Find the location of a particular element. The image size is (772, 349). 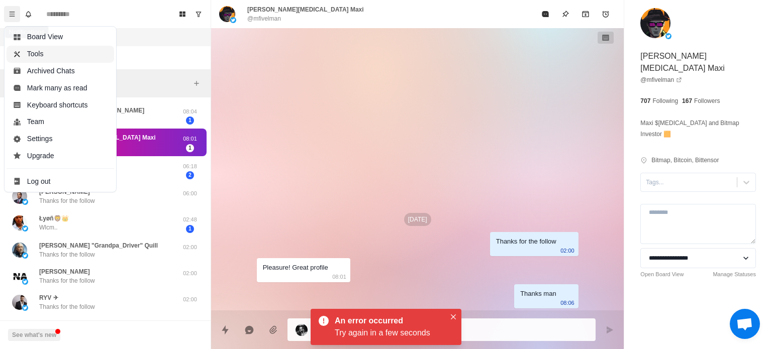

div: Open chat is located at coordinates (745, 324).